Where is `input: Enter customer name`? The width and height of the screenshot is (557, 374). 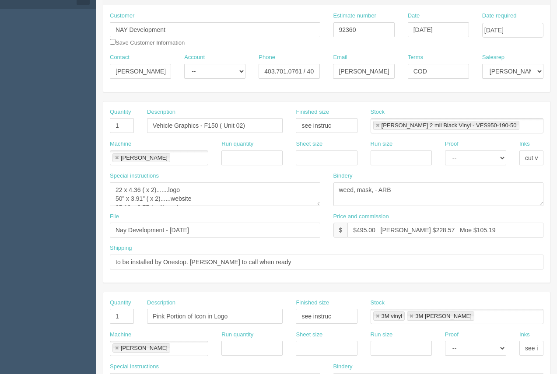
input: Enter customer name is located at coordinates (215, 30).